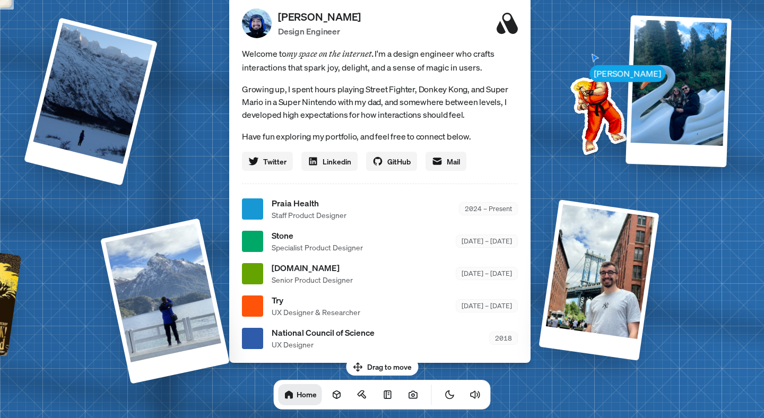 This screenshot has width=764, height=418. I want to click on span: Try, so click(316, 300).